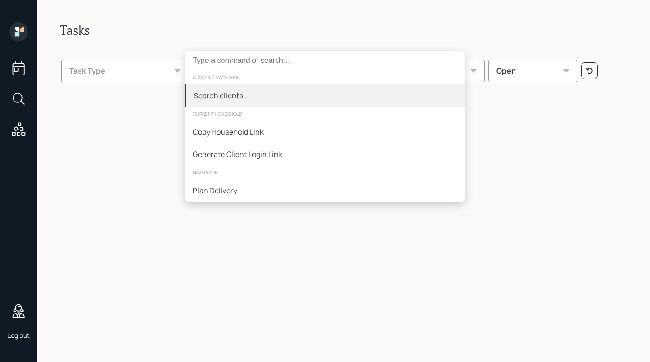  I want to click on div: Generate Client Login Link, so click(238, 154).